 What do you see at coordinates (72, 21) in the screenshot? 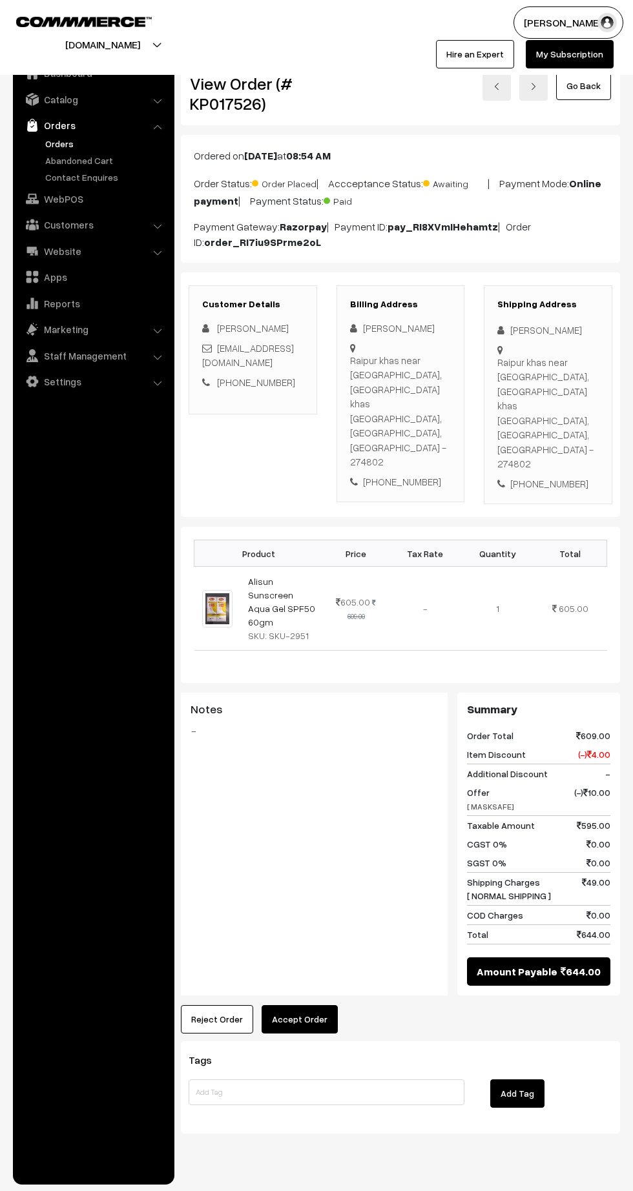
I see `a: COMMMERCE` at bounding box center [72, 21].